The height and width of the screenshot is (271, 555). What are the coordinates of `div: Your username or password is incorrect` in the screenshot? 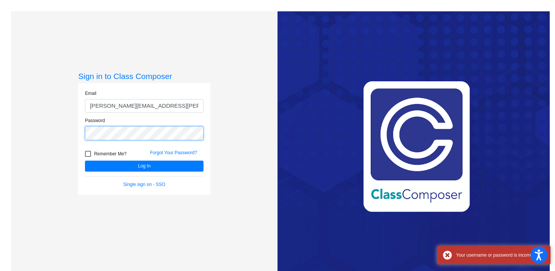 It's located at (500, 255).